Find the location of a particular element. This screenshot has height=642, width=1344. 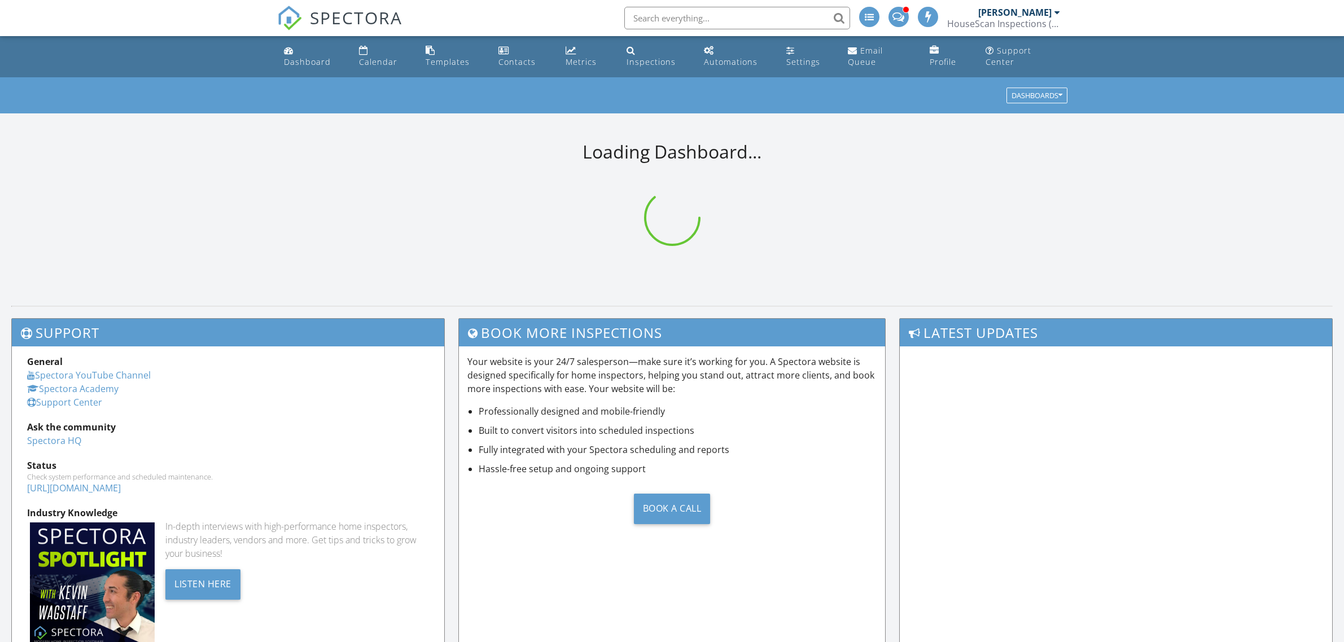

div: Listen Here is located at coordinates (203, 585).